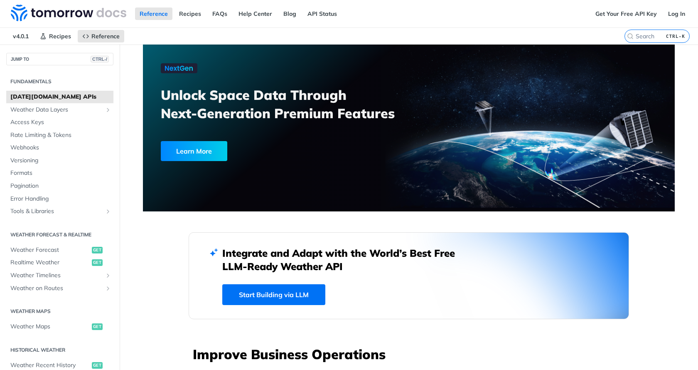  Describe the element at coordinates (57, 110) in the screenshot. I see `span: Weather Data Layers` at that location.